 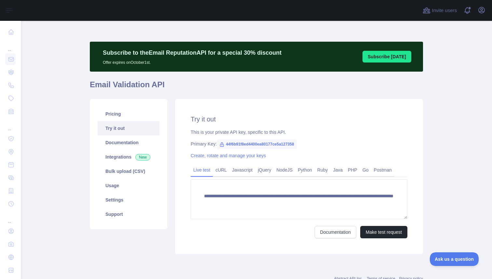 I want to click on span: Invite users, so click(x=445, y=10).